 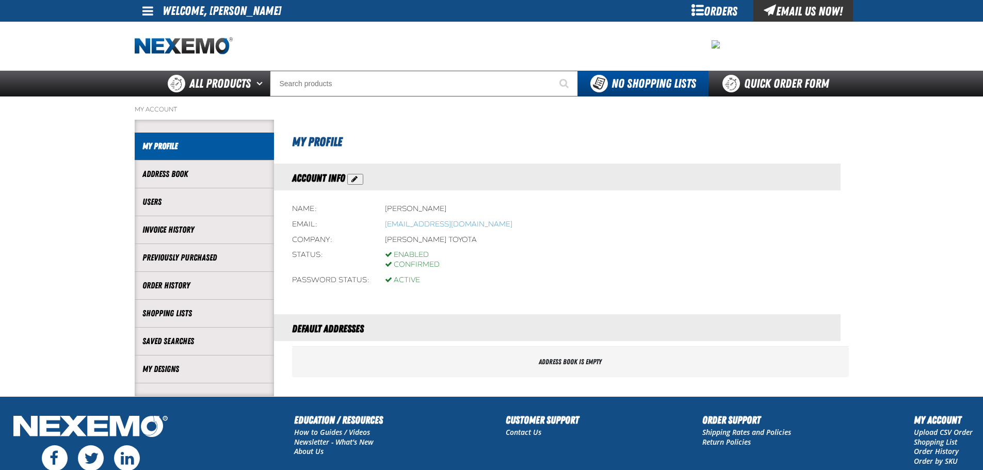 I want to click on a: Shopping Lists, so click(x=204, y=313).